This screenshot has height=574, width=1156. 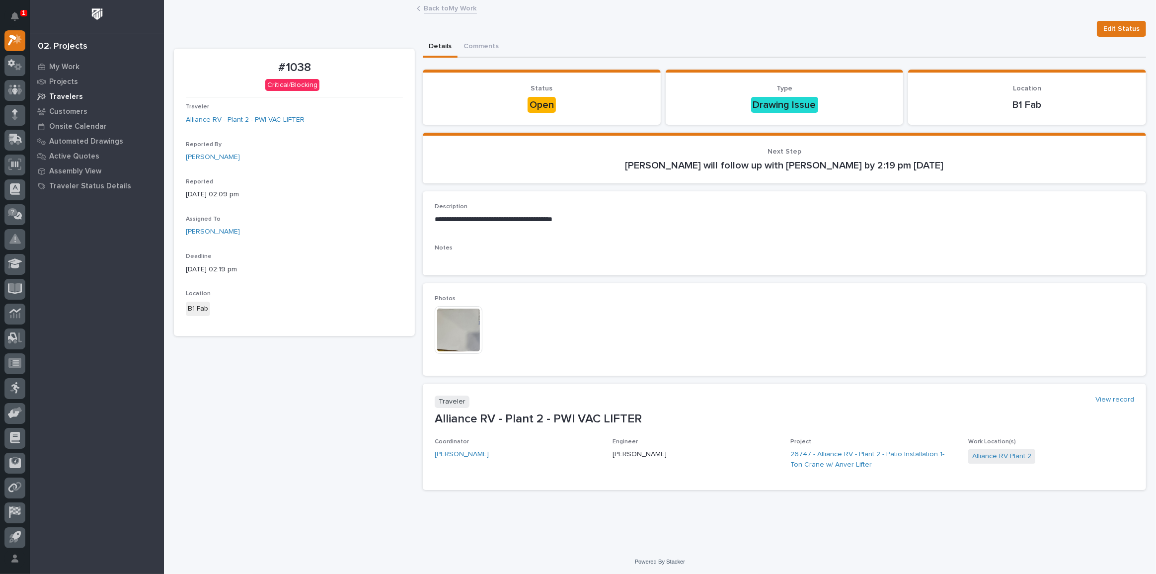 What do you see at coordinates (1002, 456) in the screenshot?
I see `a: Alliance RV Plant 2` at bounding box center [1002, 456].